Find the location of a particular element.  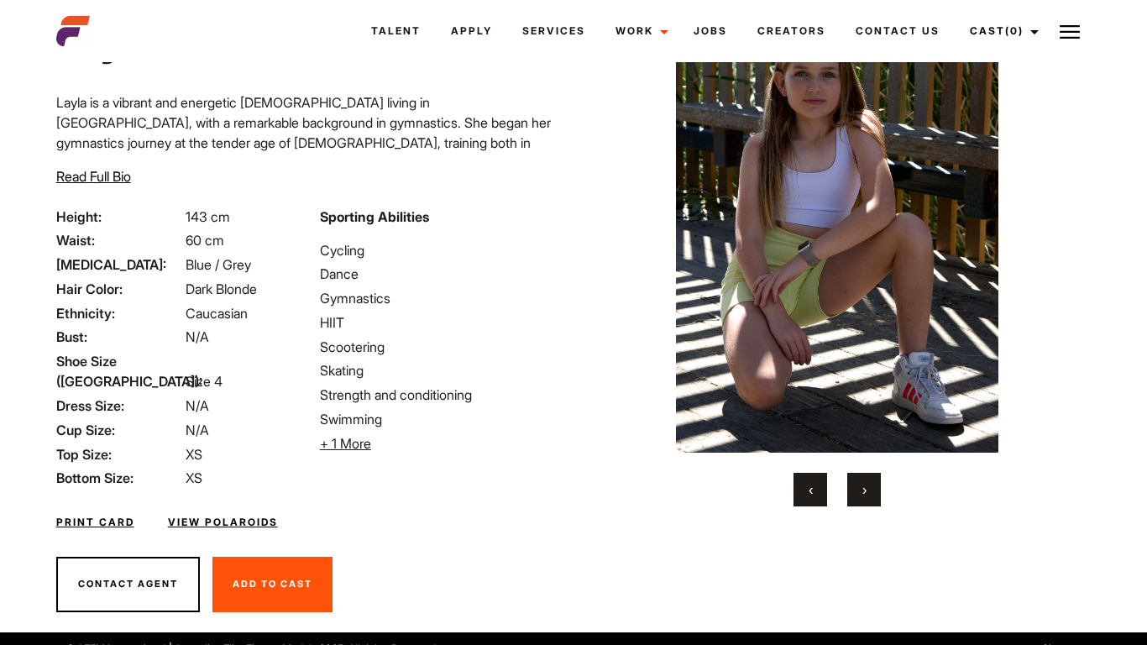

span: (0) is located at coordinates (1015, 30).